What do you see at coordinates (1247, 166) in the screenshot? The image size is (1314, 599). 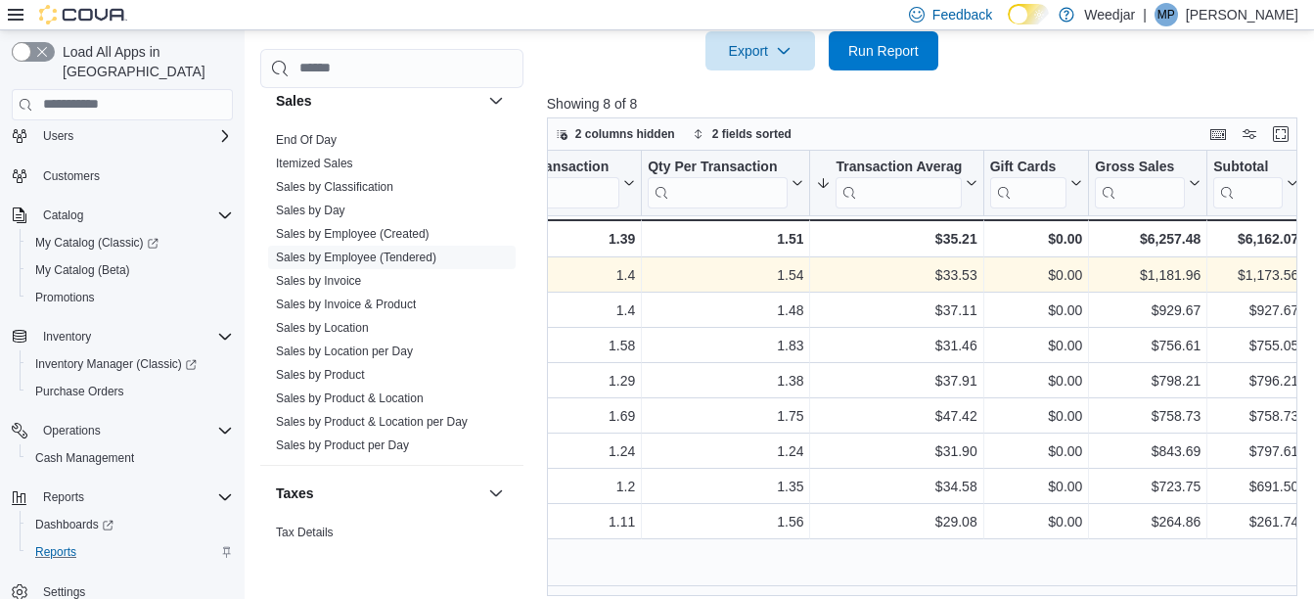 I see `div: Subtotal` at bounding box center [1247, 166].